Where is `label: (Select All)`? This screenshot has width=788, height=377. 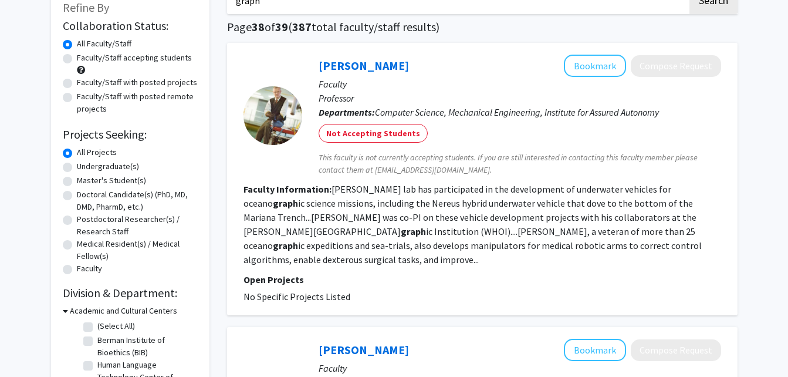 label: (Select All) is located at coordinates (116, 326).